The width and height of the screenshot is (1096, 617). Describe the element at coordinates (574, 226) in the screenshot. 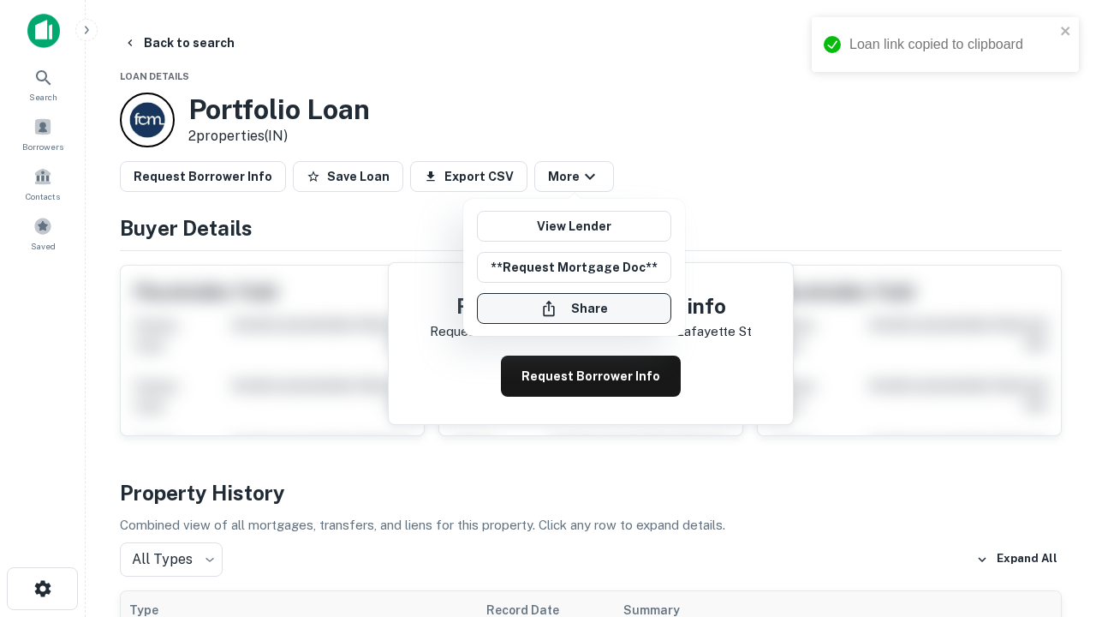

I see `a: View Lender` at that location.